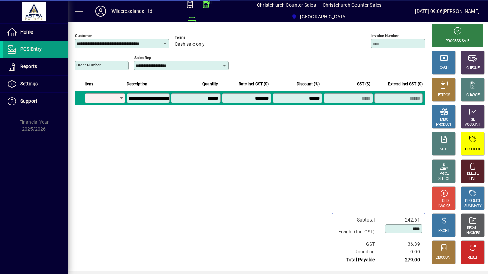  I want to click on div: HOLD, so click(444, 201).